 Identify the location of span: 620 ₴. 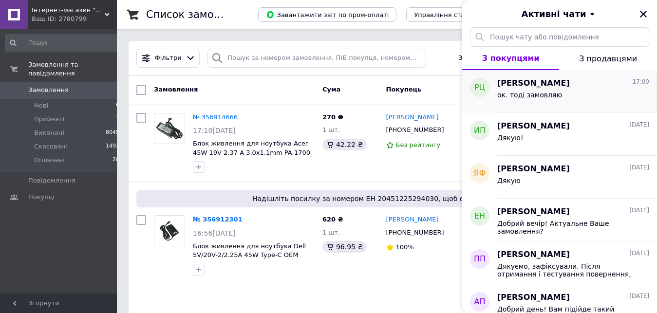
(332, 219).